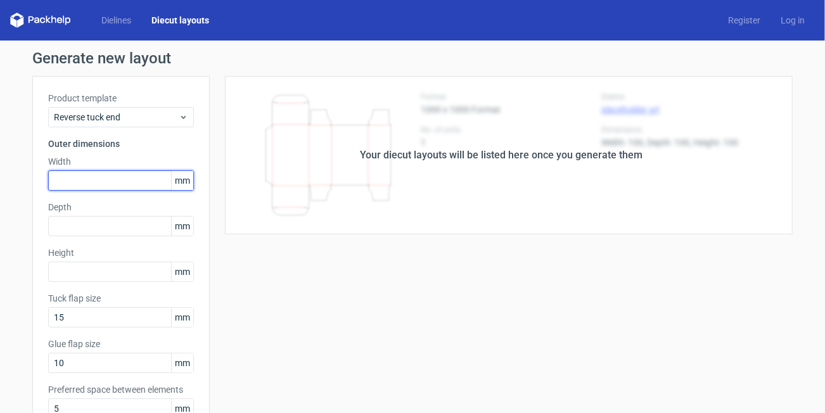 This screenshot has width=825, height=413. Describe the element at coordinates (501, 155) in the screenshot. I see `div: Your diecut layouts will be listed here once you generate them` at that location.